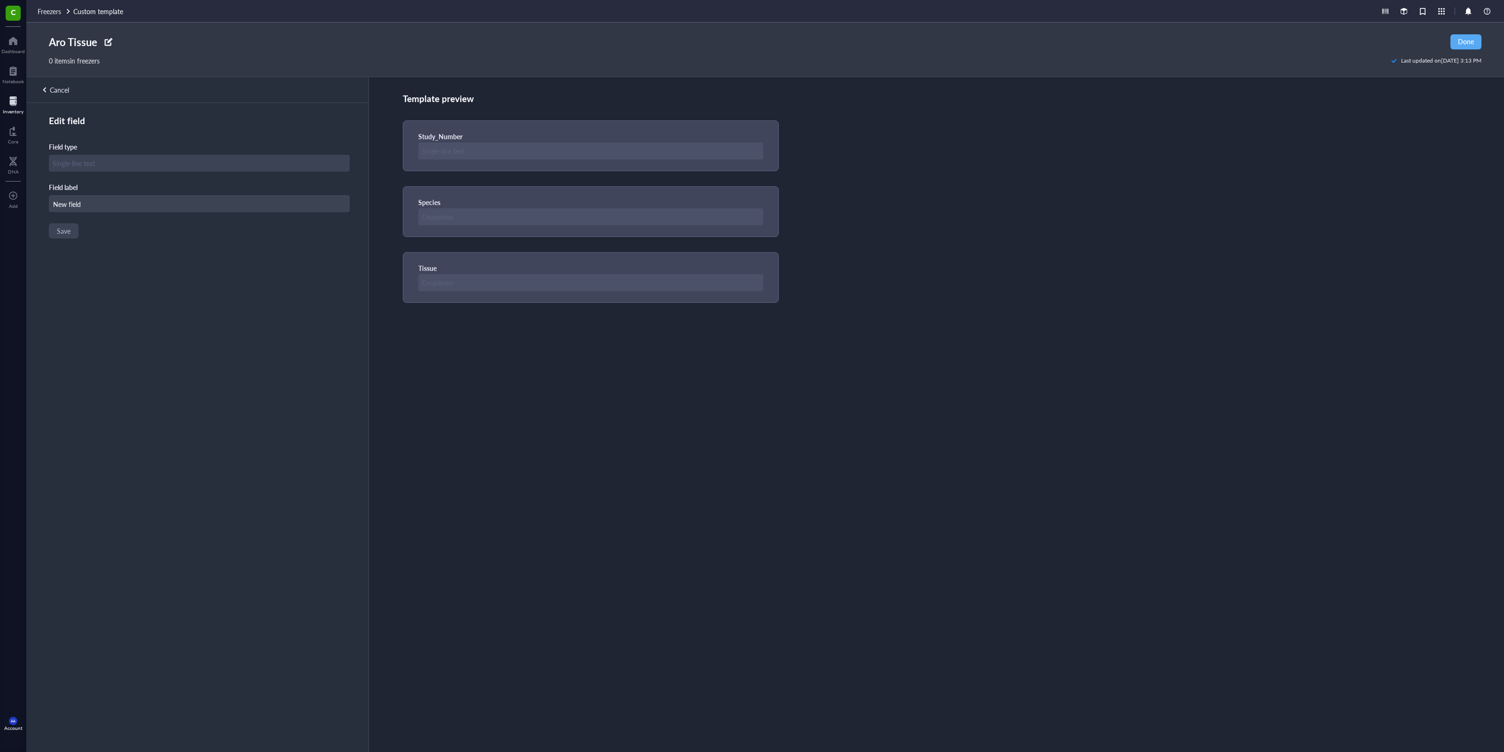 The image size is (1504, 752). I want to click on div: DNA, so click(13, 172).